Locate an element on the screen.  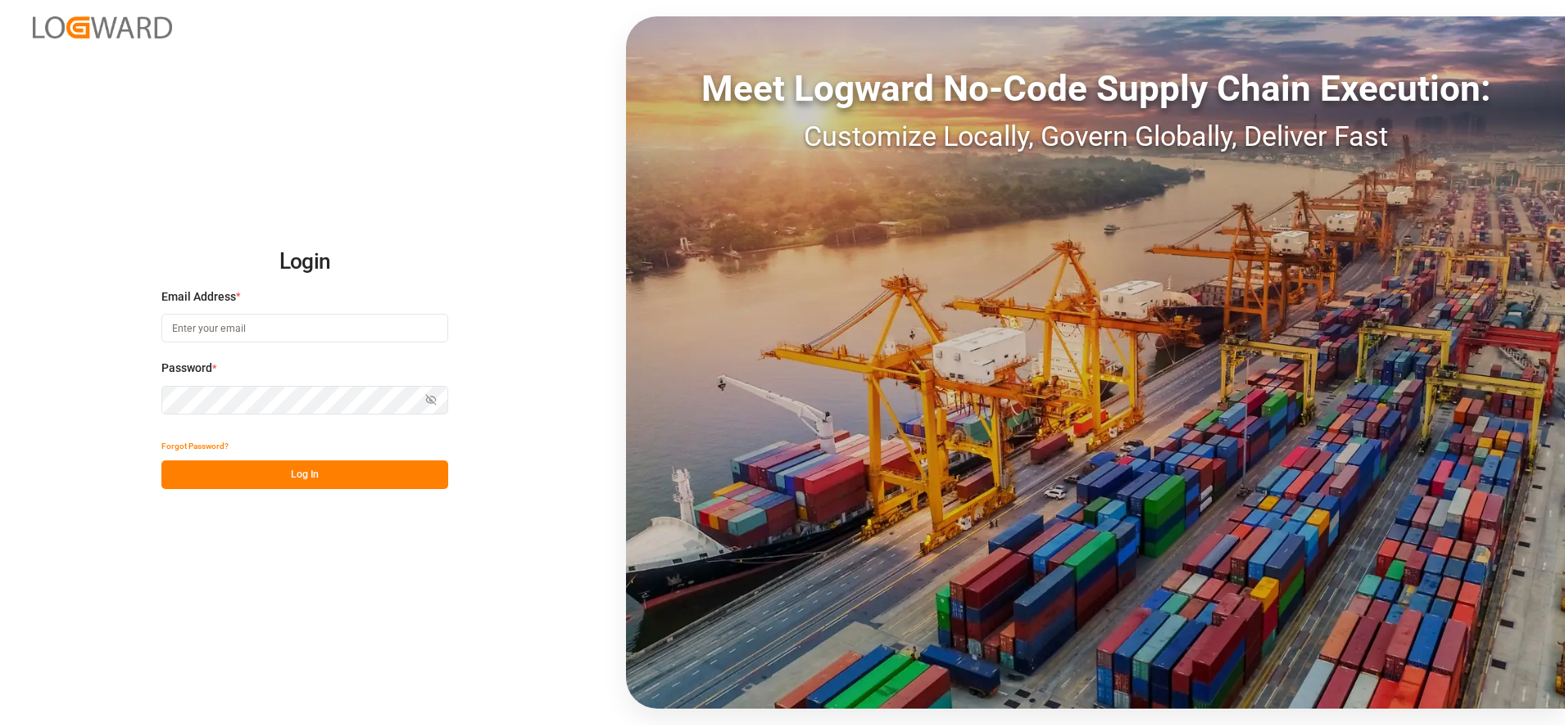
img: Logward_new_orange.png is located at coordinates (102, 27).